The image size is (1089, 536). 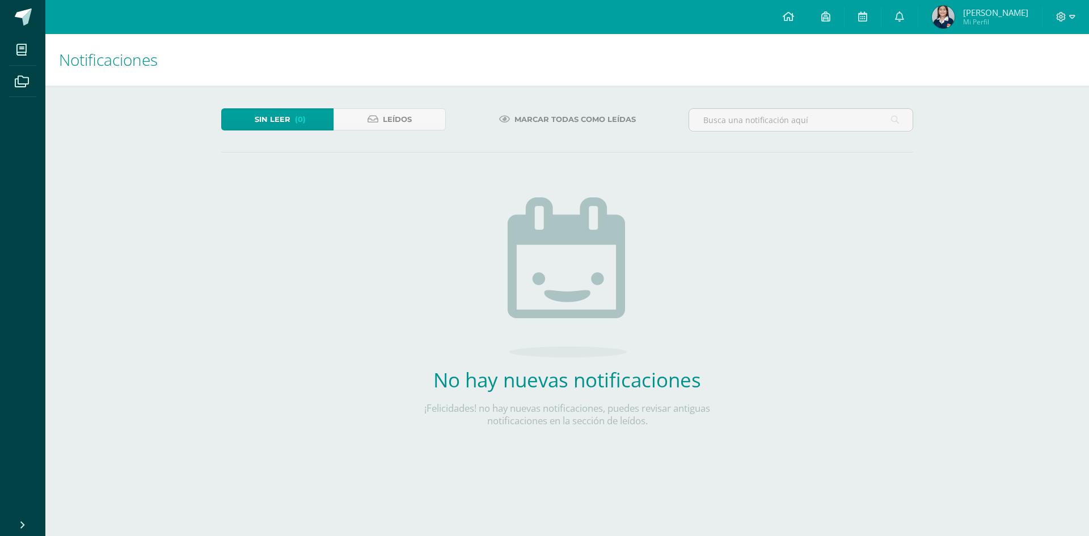 I want to click on span: Leídos, so click(x=397, y=119).